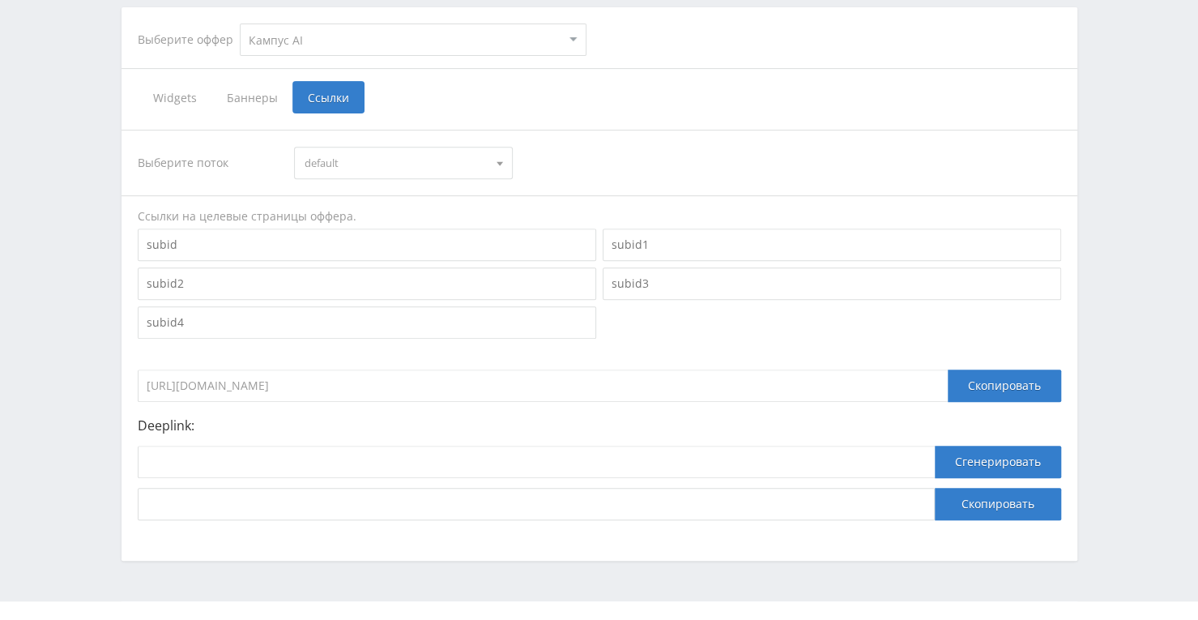  I want to click on div: Скопировать, so click(1004, 386).